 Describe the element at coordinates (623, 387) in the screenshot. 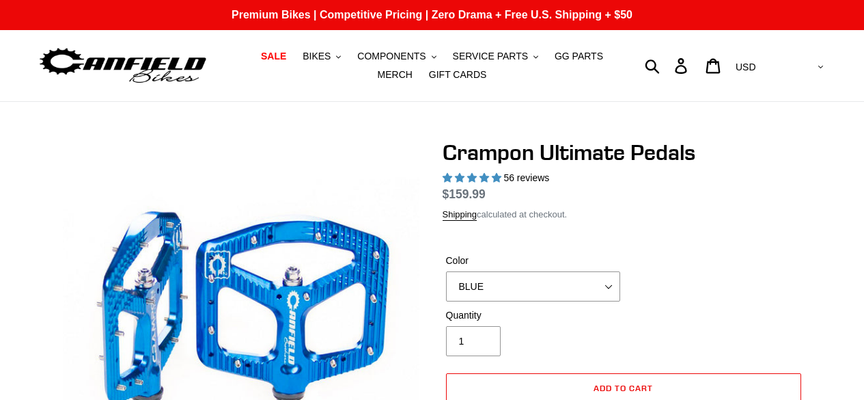

I see `span: Add to cart` at that location.